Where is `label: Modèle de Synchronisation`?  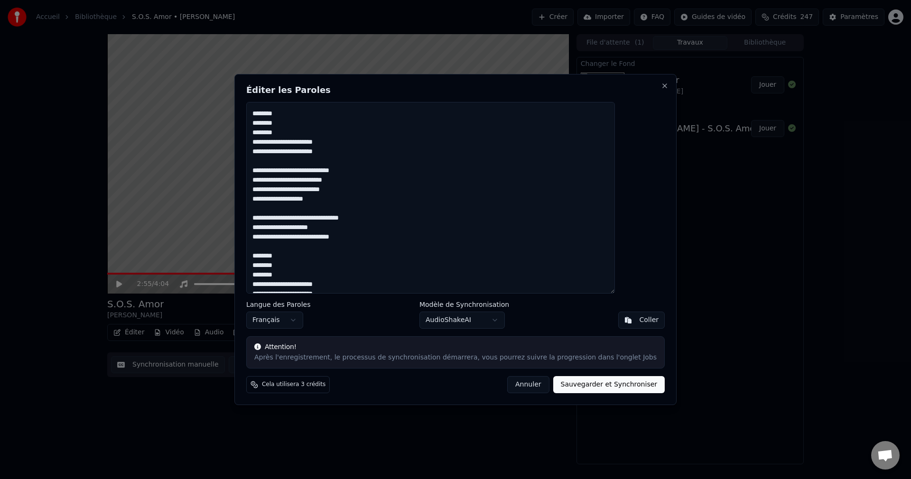 label: Modèle de Synchronisation is located at coordinates (464, 305).